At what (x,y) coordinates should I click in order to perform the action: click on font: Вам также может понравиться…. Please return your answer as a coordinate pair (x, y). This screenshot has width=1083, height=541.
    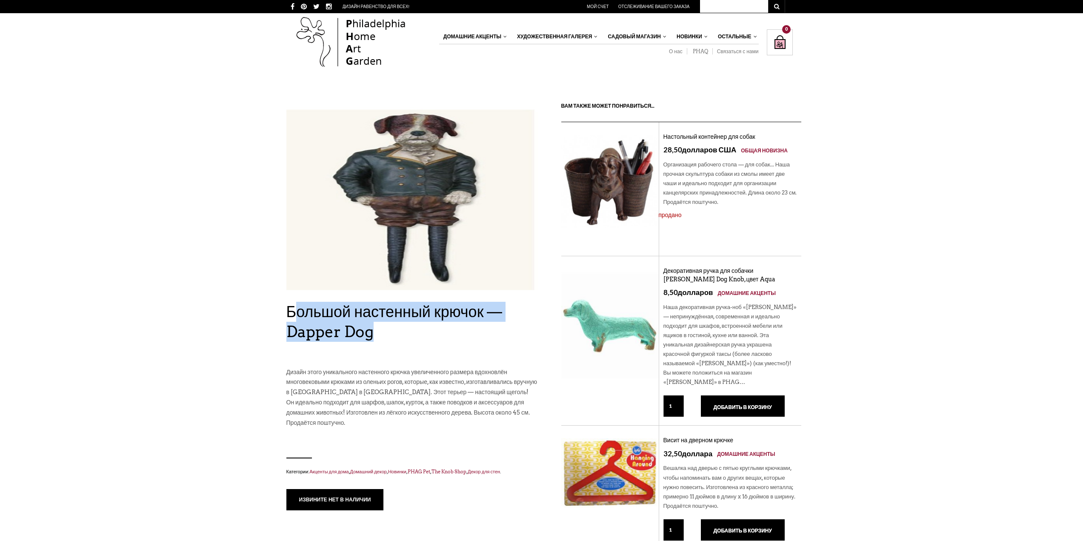
    Looking at the image, I should click on (608, 106).